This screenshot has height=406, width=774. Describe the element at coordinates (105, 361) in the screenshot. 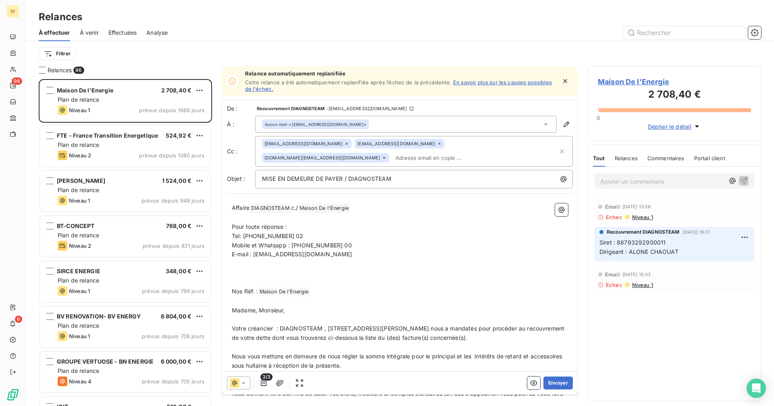

I see `span: GROUPE VERTUOSE - BN ENERGIE` at that location.